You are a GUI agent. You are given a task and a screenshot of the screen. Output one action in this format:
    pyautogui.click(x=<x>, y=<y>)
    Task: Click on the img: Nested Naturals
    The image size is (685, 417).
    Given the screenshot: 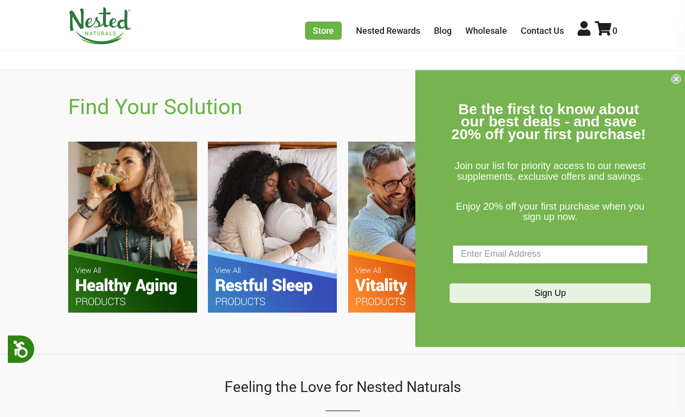 What is the action you would take?
    pyautogui.click(x=100, y=26)
    